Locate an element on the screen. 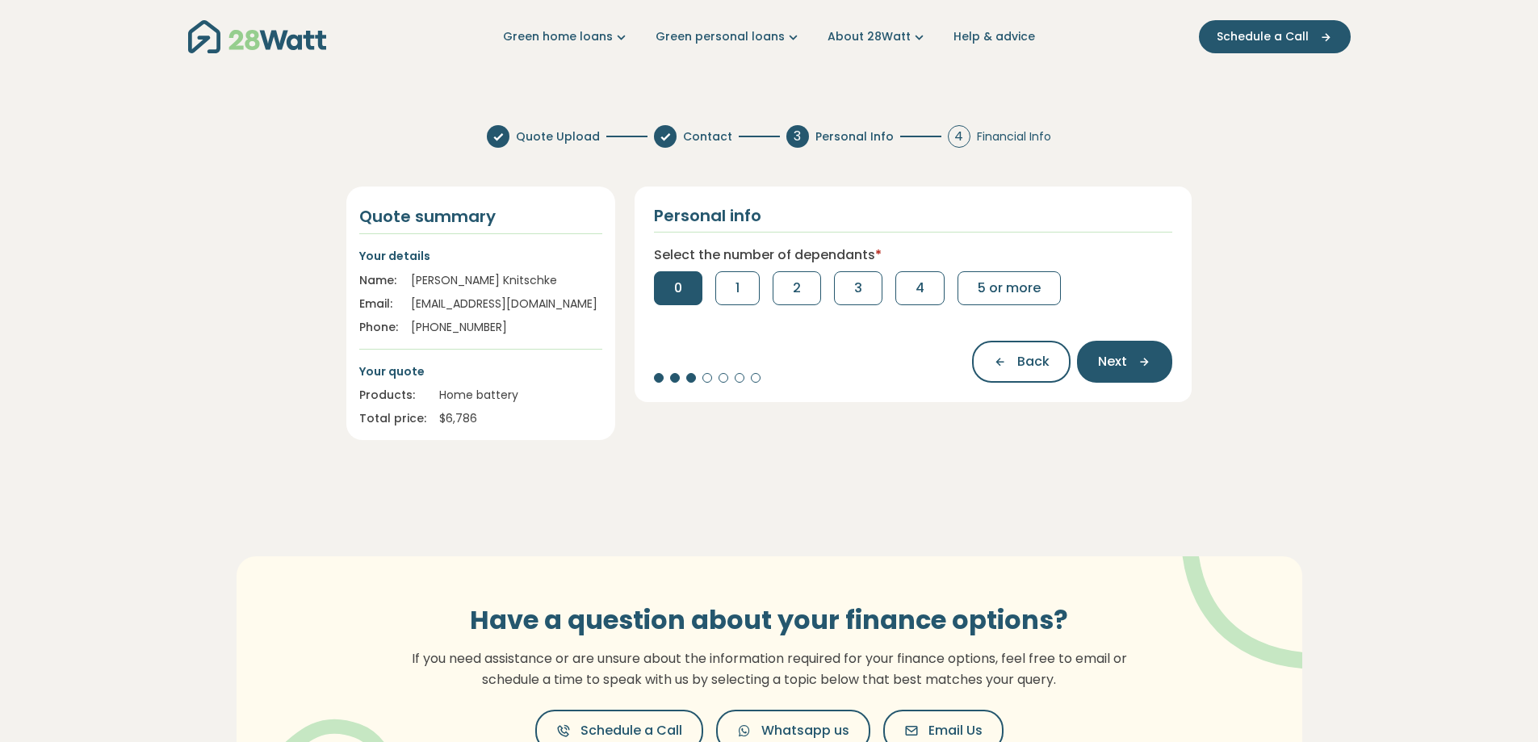 The width and height of the screenshot is (1538, 742). div: Name: is located at coordinates (379, 280).